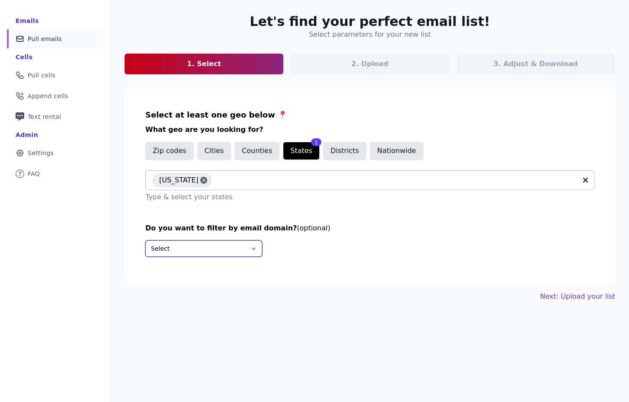 Image resolution: width=629 pixels, height=402 pixels. I want to click on a: Pull cells, so click(55, 75).